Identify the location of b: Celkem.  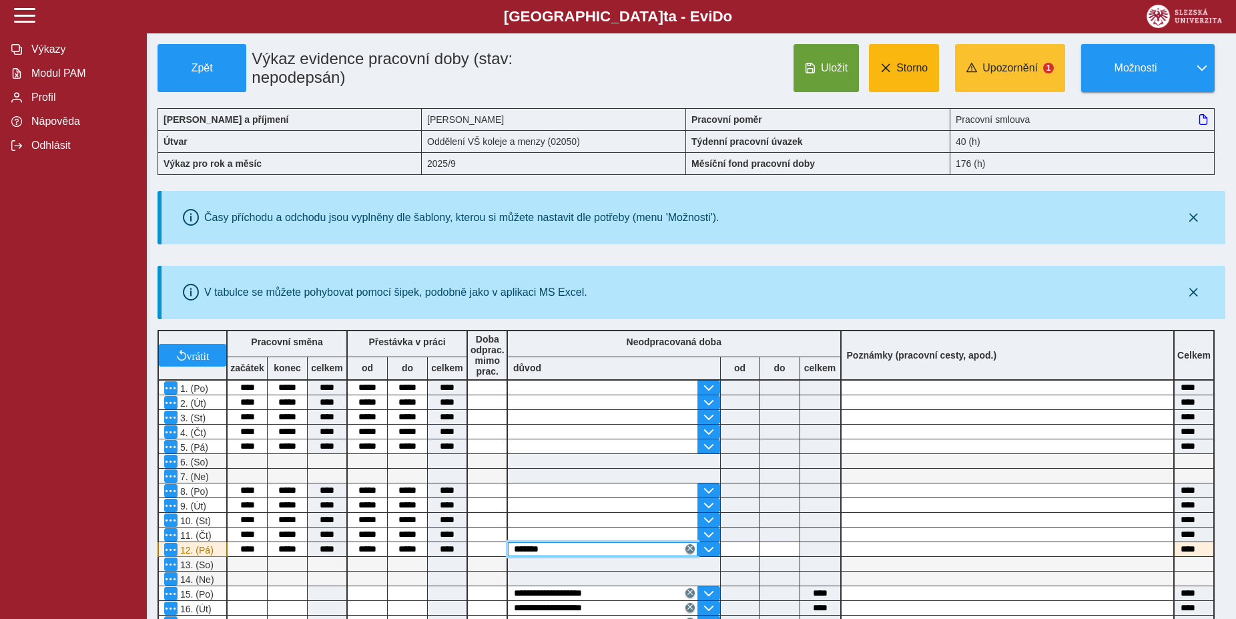
(1194, 355).